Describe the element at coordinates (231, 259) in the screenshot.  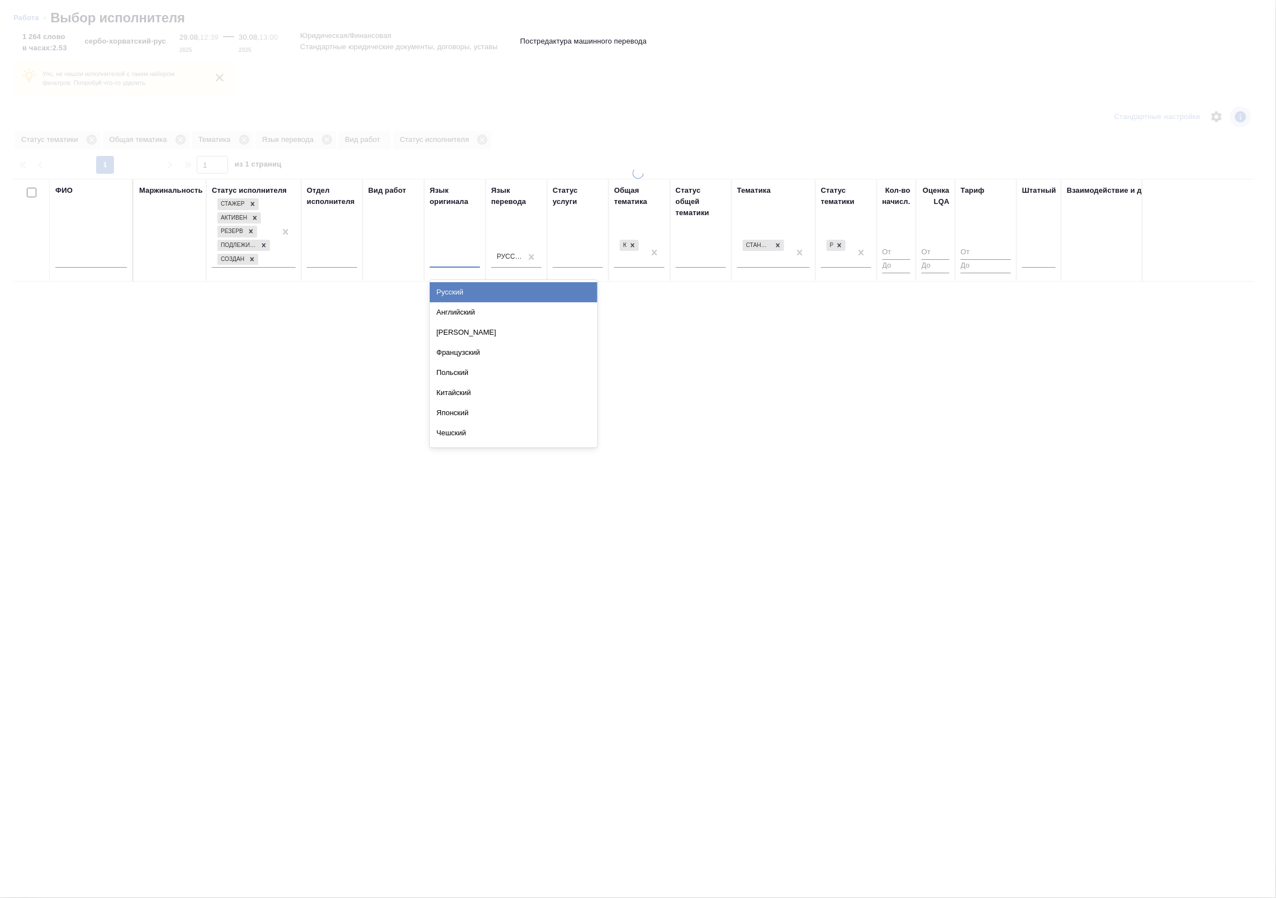
I see `div: Создан` at that location.